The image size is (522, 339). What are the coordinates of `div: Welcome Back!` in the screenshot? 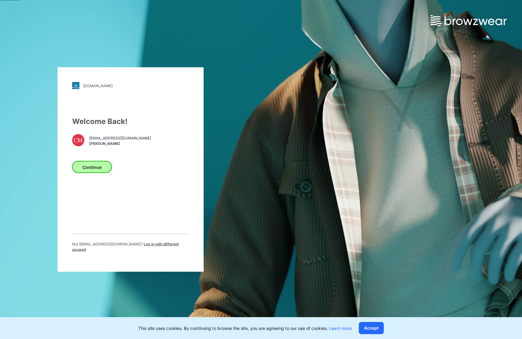 It's located at (130, 122).